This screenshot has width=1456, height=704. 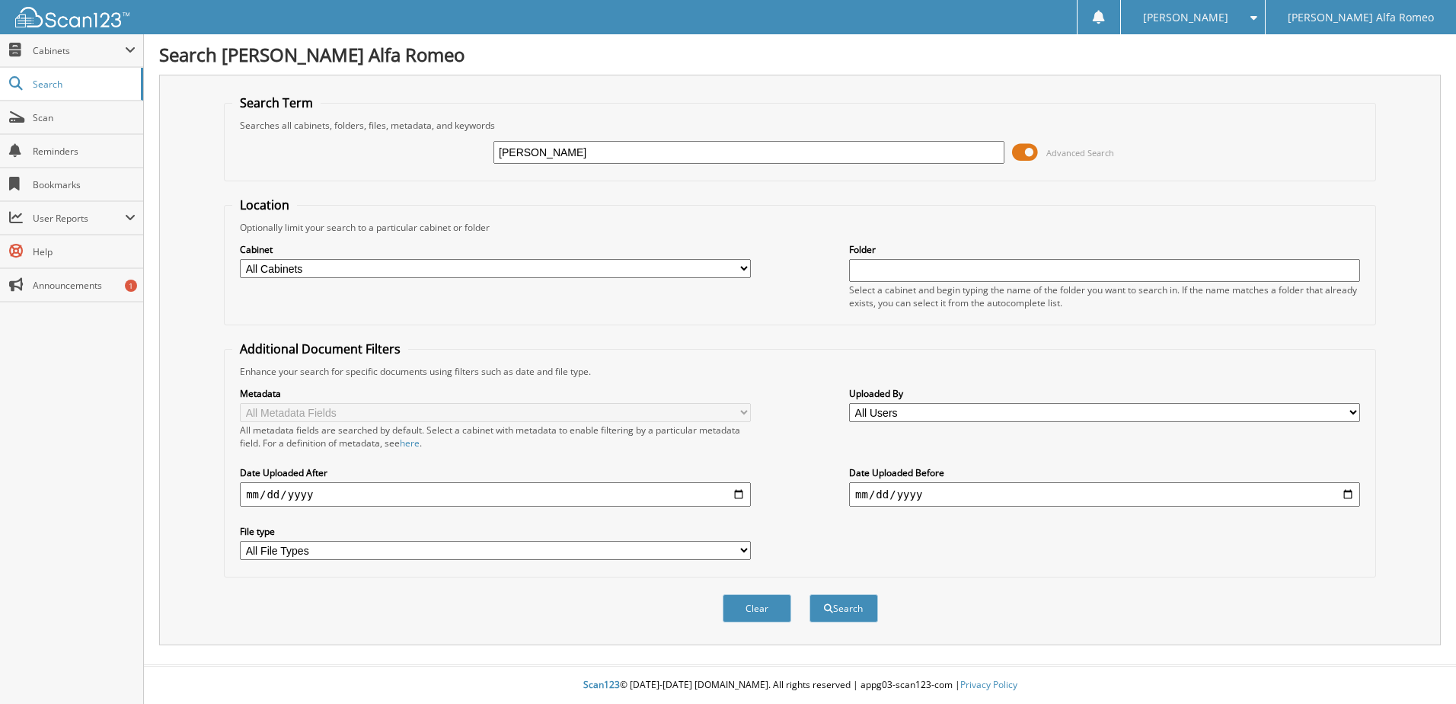 I want to click on span: Advanced Search, so click(x=1080, y=152).